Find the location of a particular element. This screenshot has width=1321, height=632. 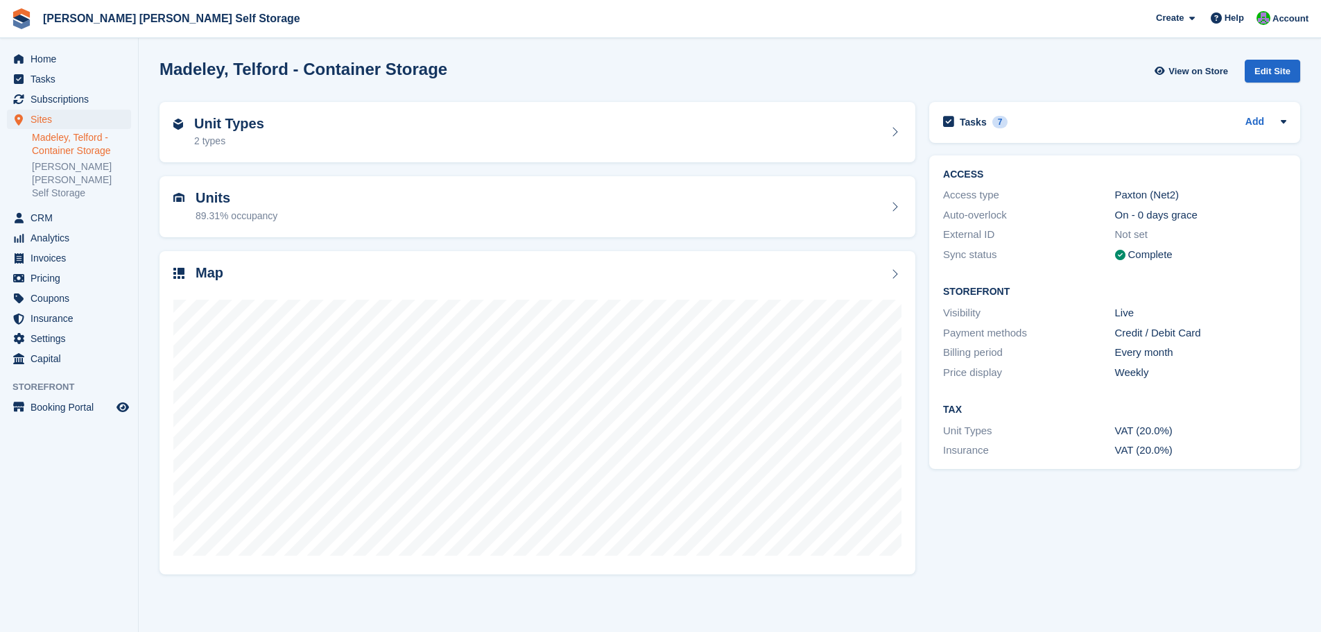

div: On - 0 days grace is located at coordinates (1201, 215).